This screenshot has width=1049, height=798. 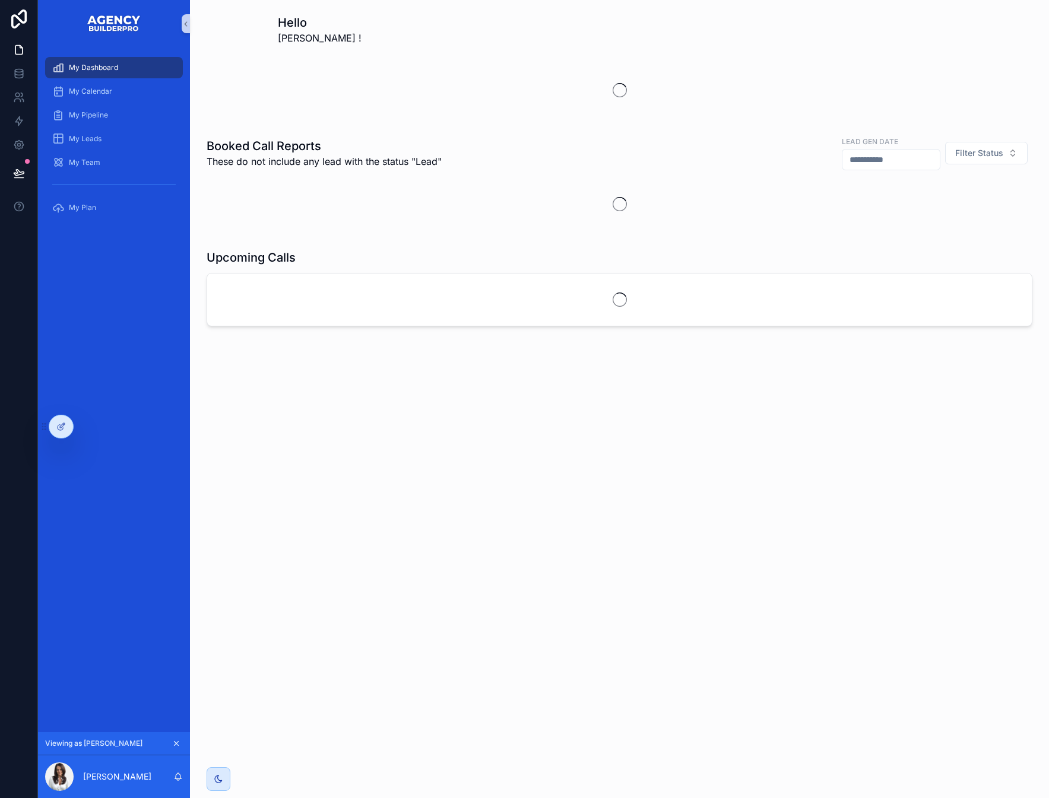 What do you see at coordinates (114, 163) in the screenshot?
I see `a: My Team` at bounding box center [114, 163].